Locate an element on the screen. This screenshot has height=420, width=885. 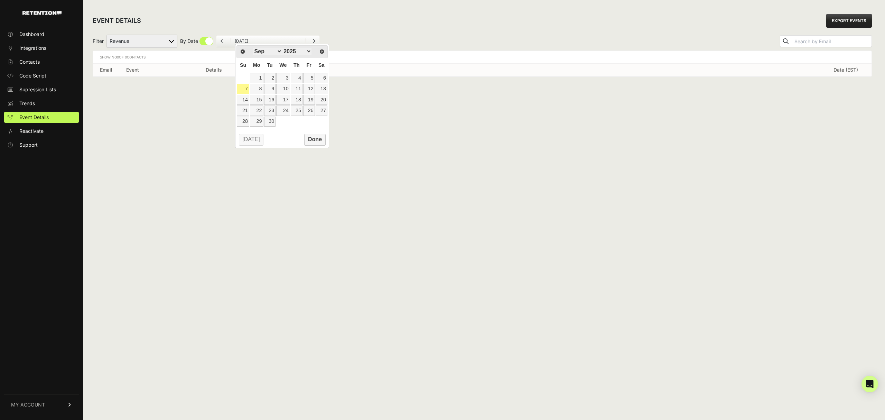
a: 11 is located at coordinates (297, 89).